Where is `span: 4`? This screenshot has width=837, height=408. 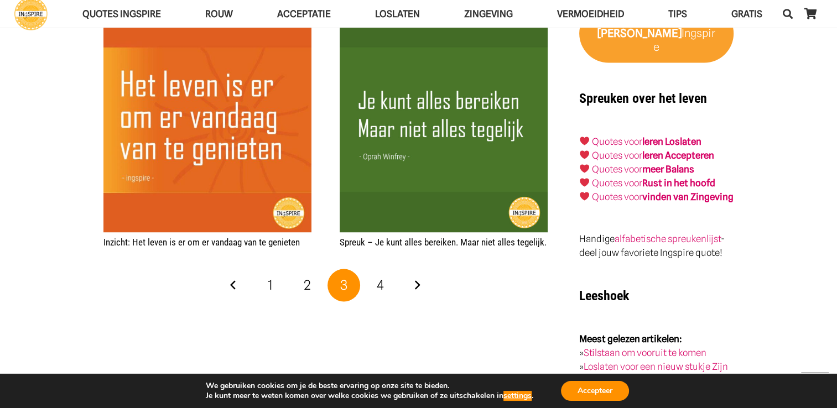
span: 4 is located at coordinates (380, 285).